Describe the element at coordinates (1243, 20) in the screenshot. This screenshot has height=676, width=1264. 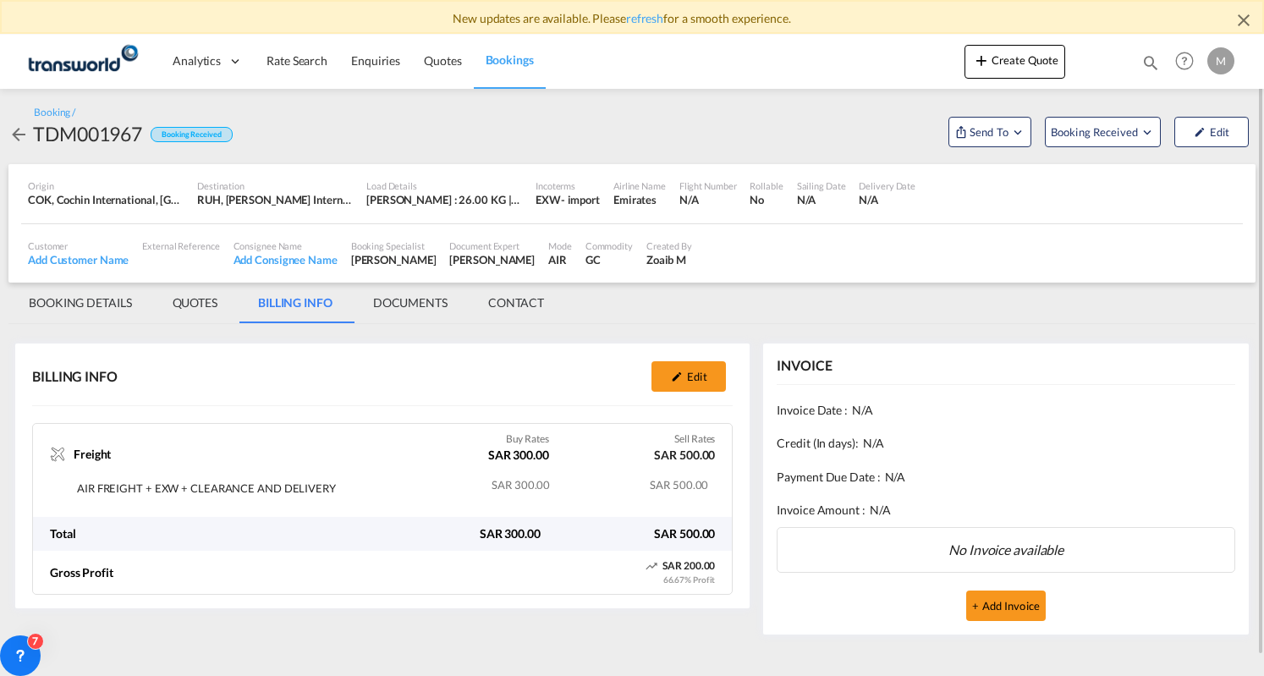
I see `md-icon: icon-close` at that location.